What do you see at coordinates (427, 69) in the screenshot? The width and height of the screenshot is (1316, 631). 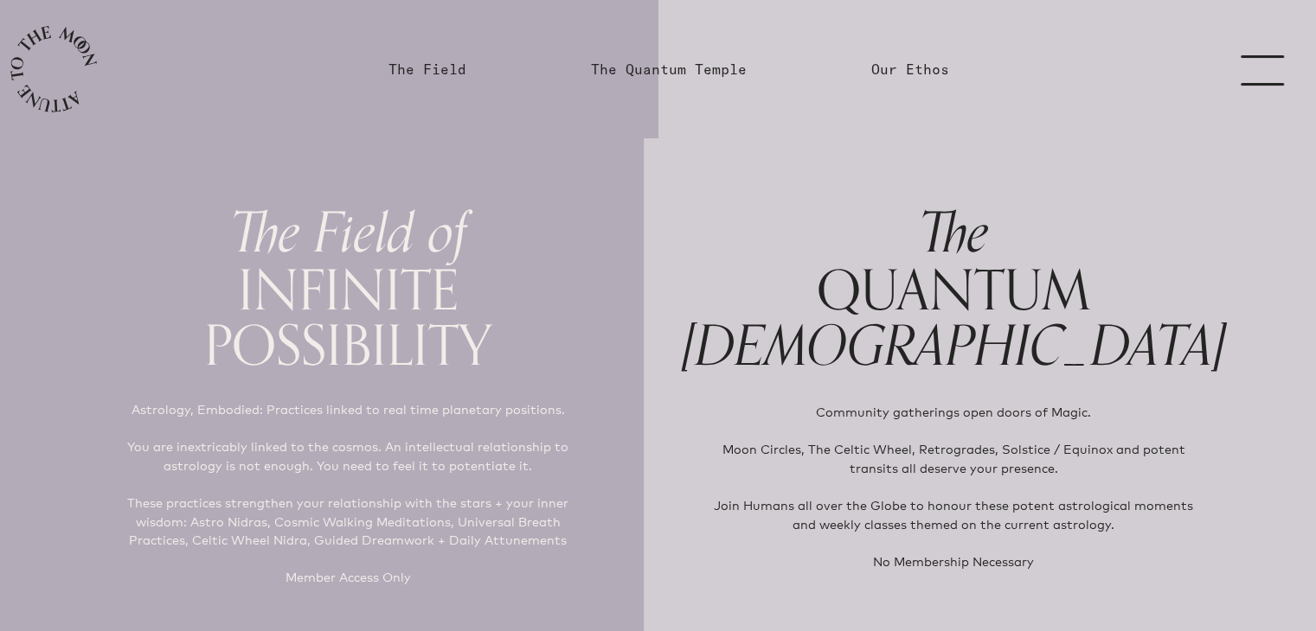 I see `a: The Field` at bounding box center [427, 69].